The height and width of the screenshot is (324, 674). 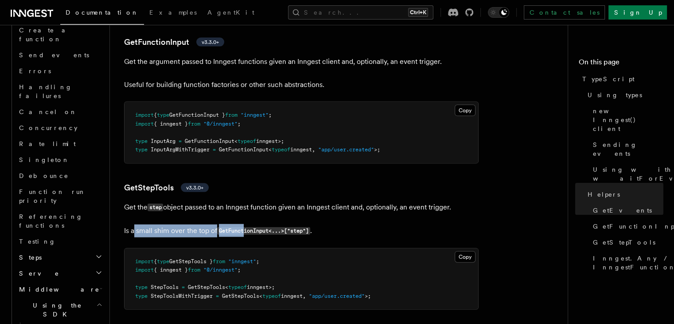 What do you see at coordinates (166, 188) in the screenshot?
I see `a: GetStepToolsv3.3.0+` at bounding box center [166, 188].